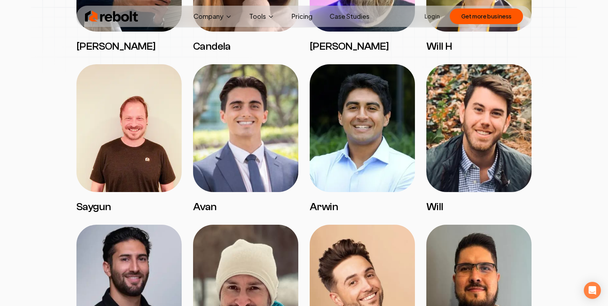 Image resolution: width=608 pixels, height=306 pixels. Describe the element at coordinates (349, 16) in the screenshot. I see `a: Case Studies` at that location.